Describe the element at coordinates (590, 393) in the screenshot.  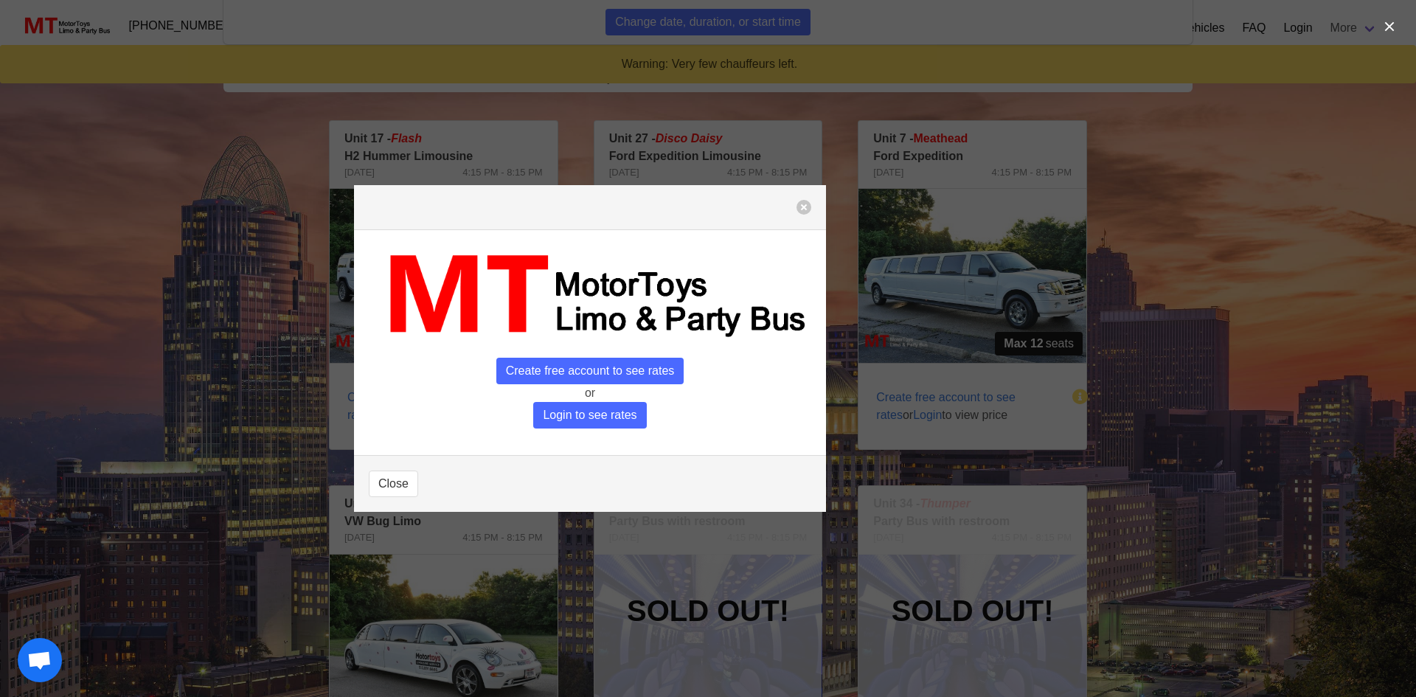
I see `p: or` at that location.